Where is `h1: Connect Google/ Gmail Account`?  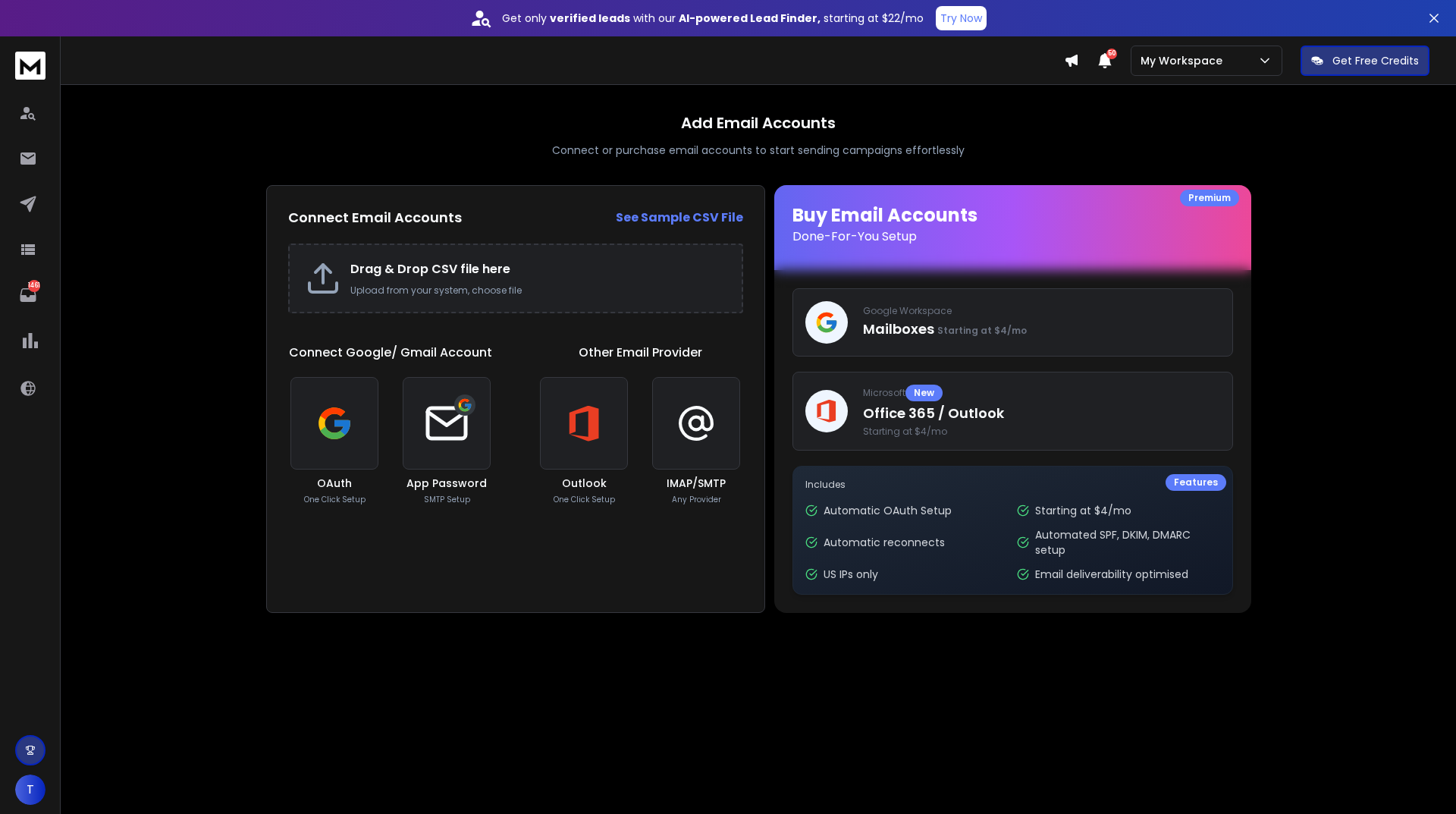
h1: Connect Google/ Gmail Account is located at coordinates (391, 353).